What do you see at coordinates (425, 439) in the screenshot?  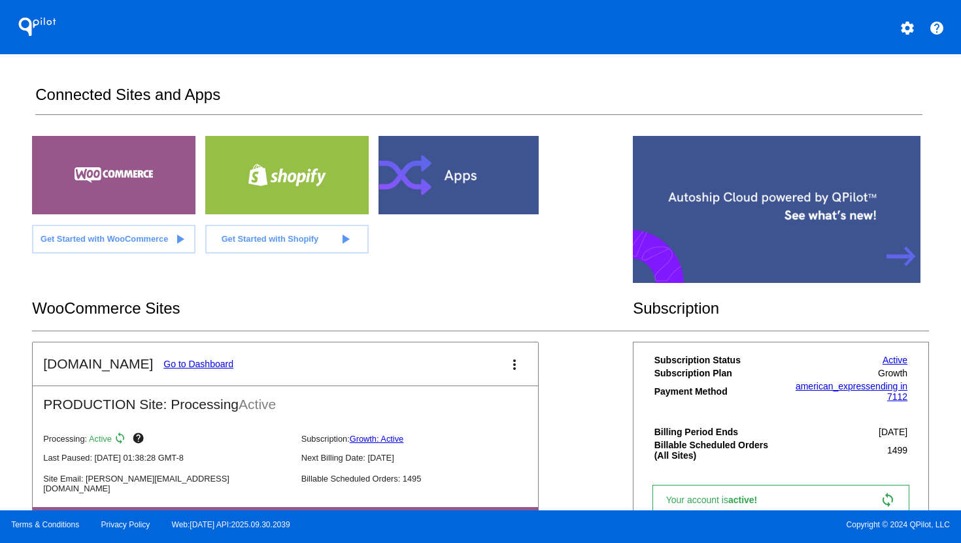 I see `p: Subscription:` at bounding box center [425, 439].